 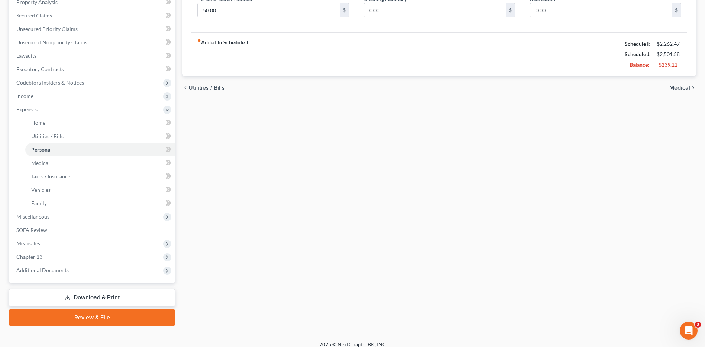 I want to click on span: Home, so click(x=38, y=122).